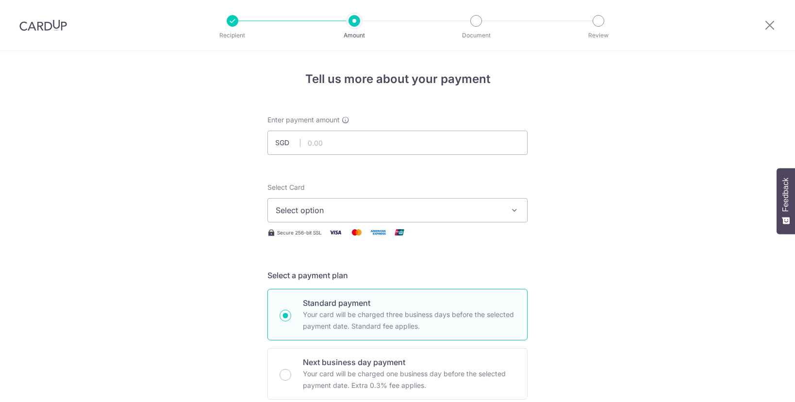 Image resolution: width=795 pixels, height=402 pixels. I want to click on span: Secure 256-bit SSL, so click(300, 233).